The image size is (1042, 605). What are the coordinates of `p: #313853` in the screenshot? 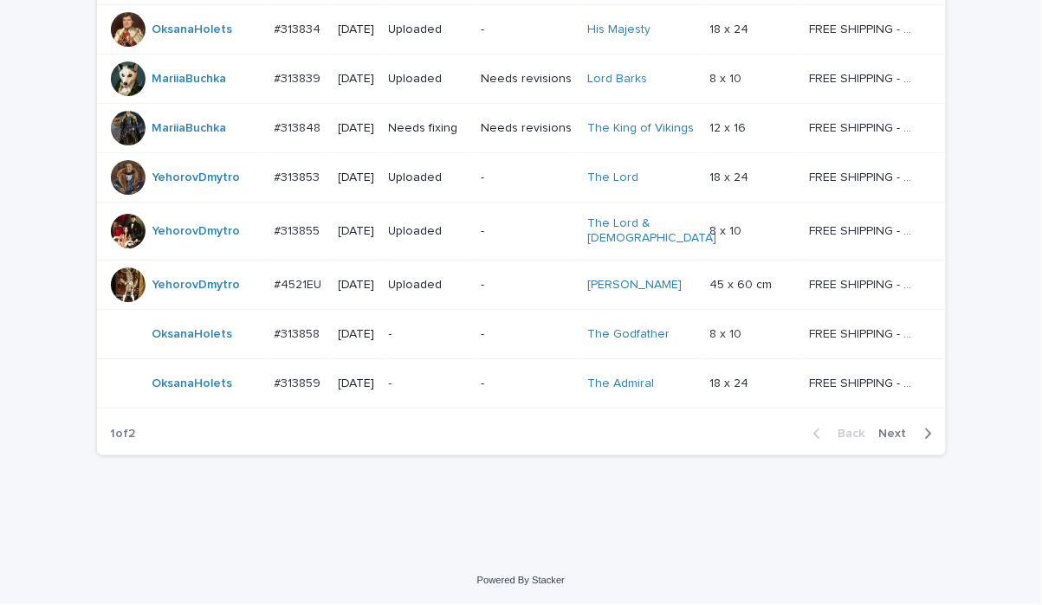 It's located at (299, 176).